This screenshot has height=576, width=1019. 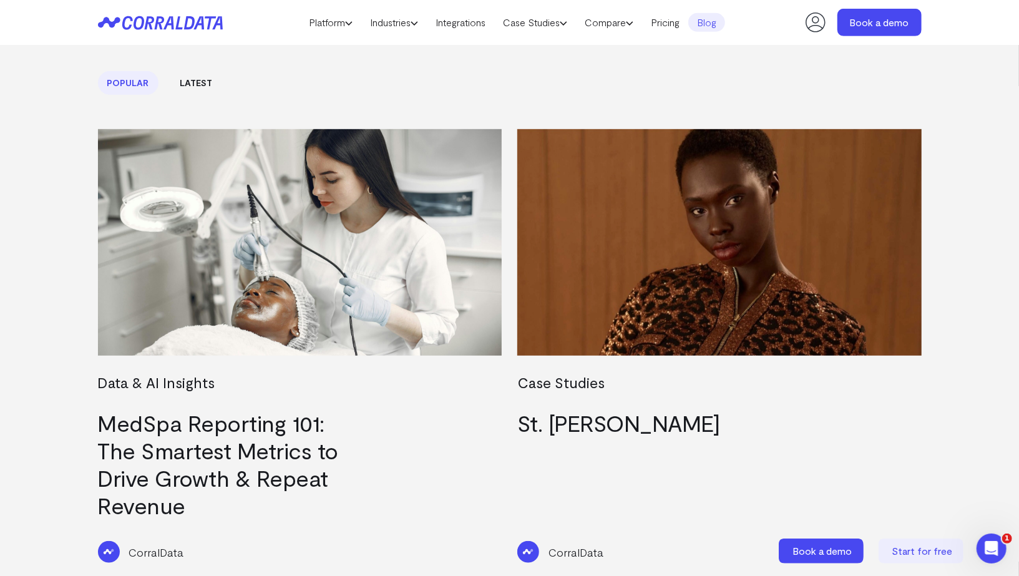 What do you see at coordinates (706, 22) in the screenshot?
I see `a: Blog` at bounding box center [706, 22].